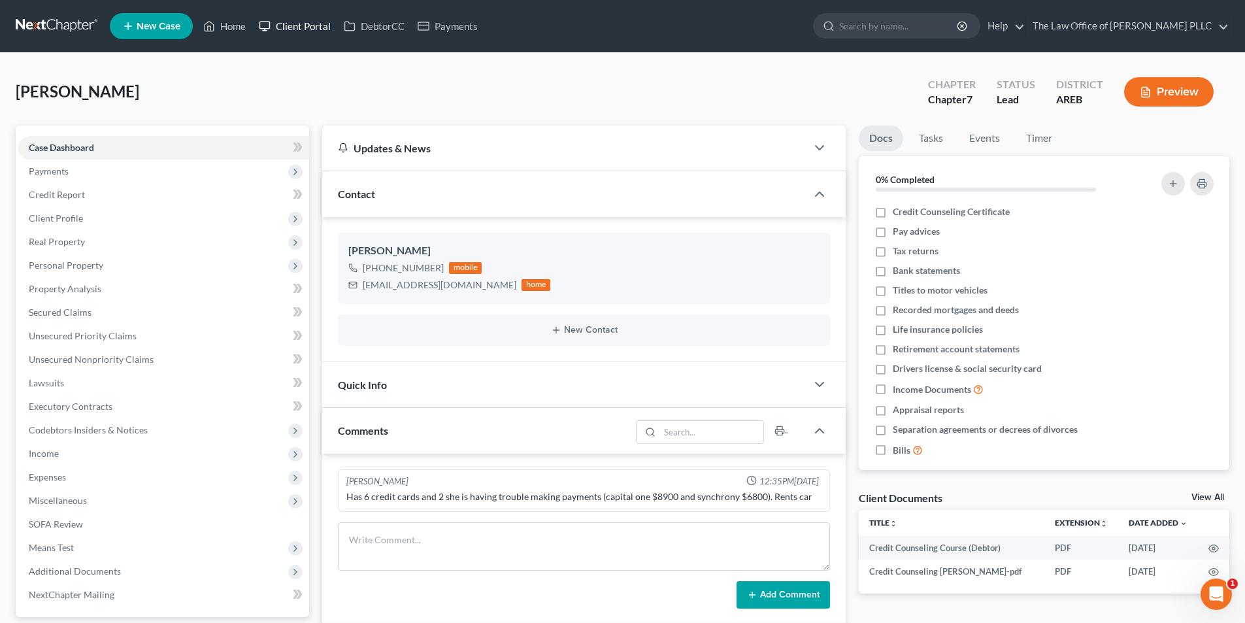  I want to click on span: 7, so click(970, 99).